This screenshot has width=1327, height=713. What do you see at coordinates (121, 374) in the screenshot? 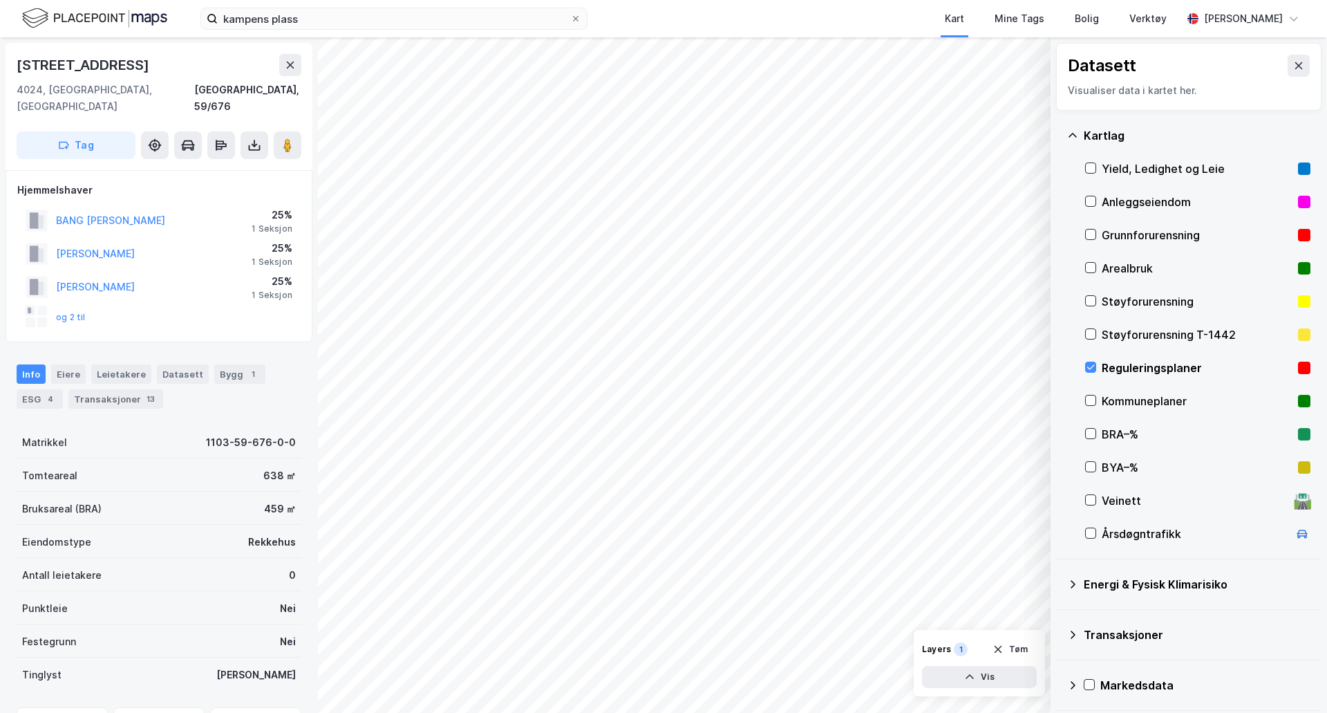
I see `div: Leietakere` at bounding box center [121, 374].